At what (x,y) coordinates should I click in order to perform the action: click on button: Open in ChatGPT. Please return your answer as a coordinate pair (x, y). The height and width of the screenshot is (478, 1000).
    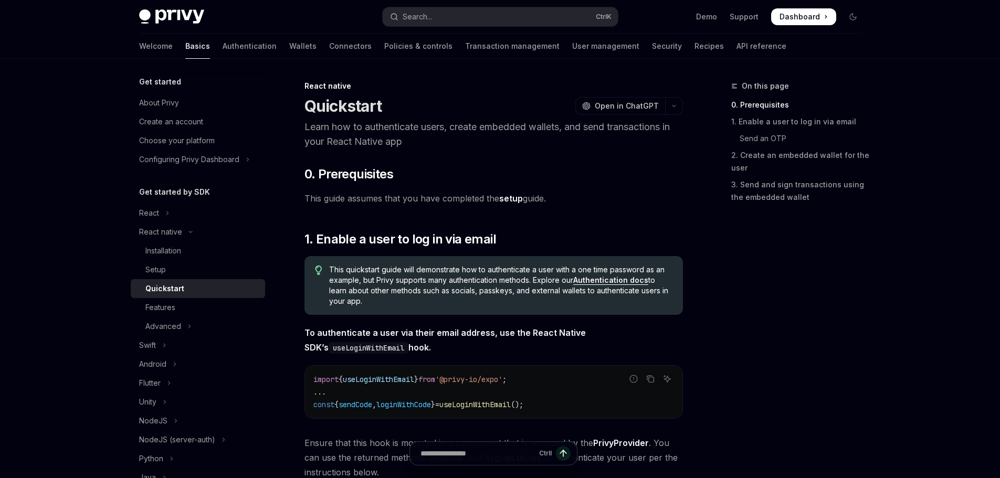
    Looking at the image, I should click on (620, 106).